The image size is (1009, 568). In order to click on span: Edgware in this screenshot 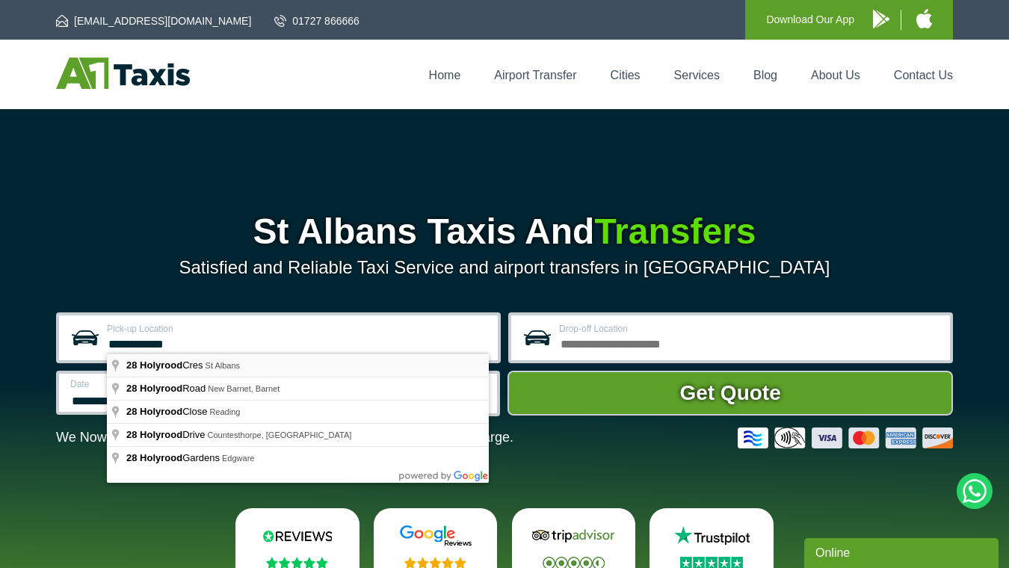, I will do `click(238, 458)`.